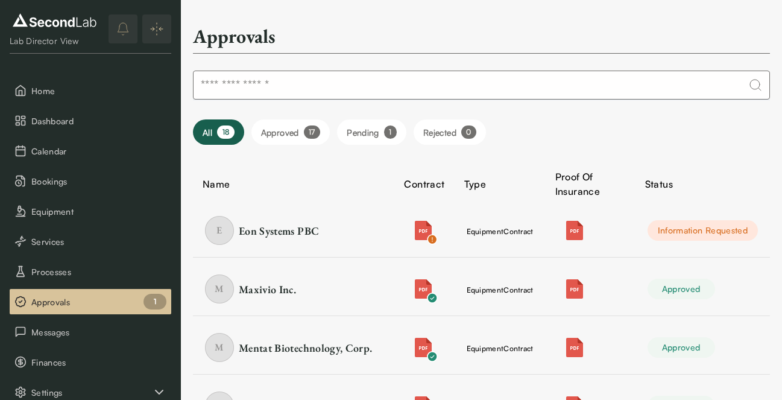  I want to click on span: Bookings, so click(99, 181).